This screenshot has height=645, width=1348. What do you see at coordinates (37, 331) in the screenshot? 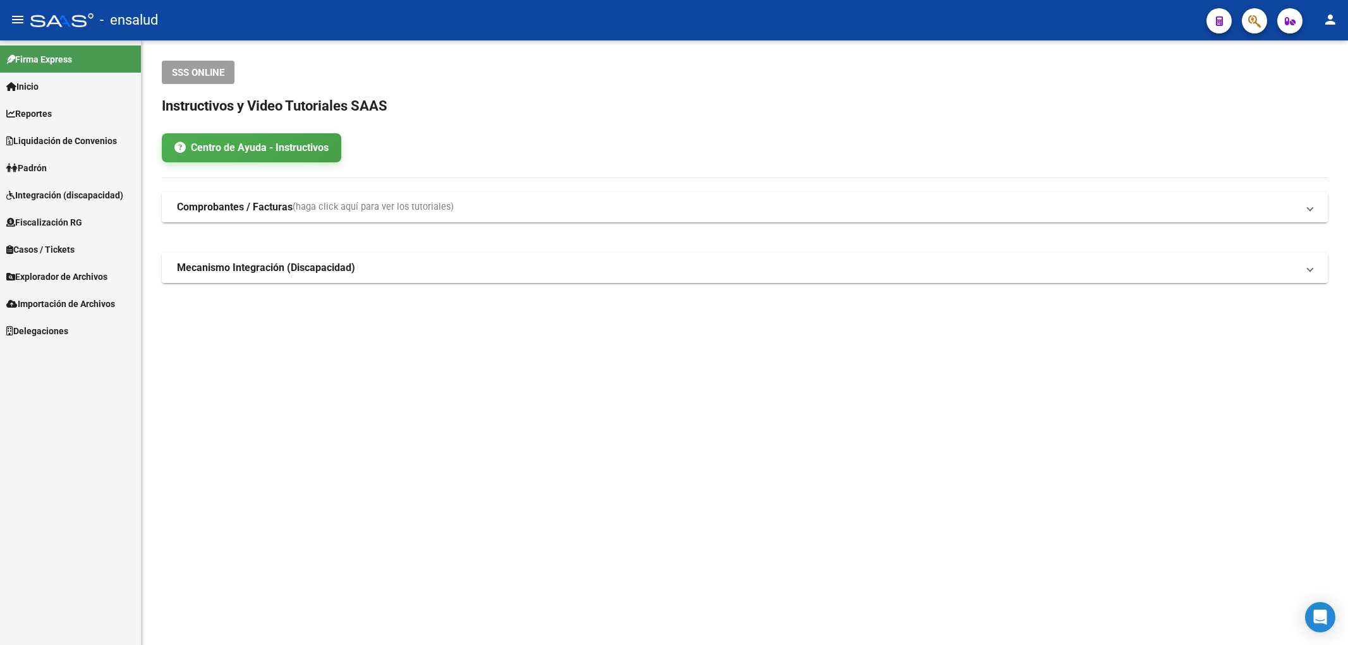
I see `span: Delegaciones` at bounding box center [37, 331].